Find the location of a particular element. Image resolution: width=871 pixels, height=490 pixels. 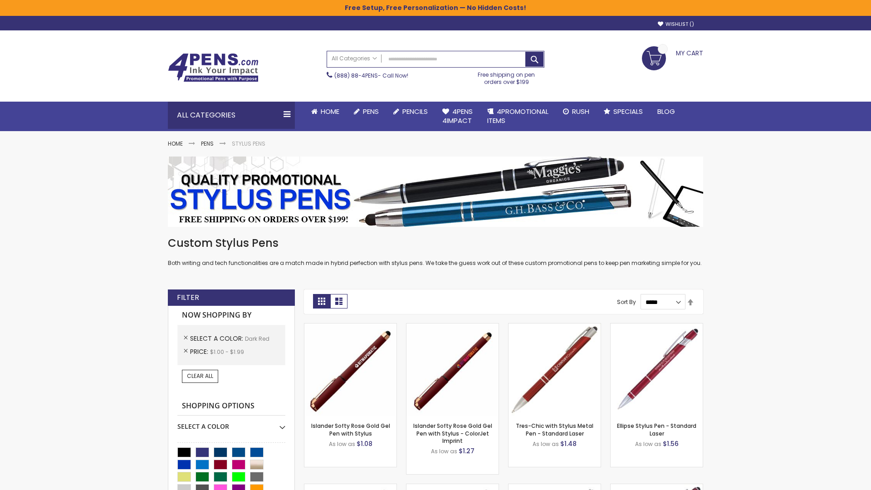

a: Rush is located at coordinates (576, 112).